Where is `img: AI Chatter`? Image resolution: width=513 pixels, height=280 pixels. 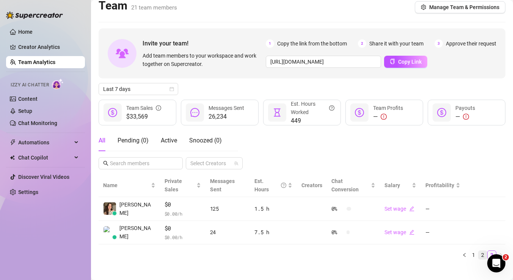
img: AI Chatter is located at coordinates (58, 84).